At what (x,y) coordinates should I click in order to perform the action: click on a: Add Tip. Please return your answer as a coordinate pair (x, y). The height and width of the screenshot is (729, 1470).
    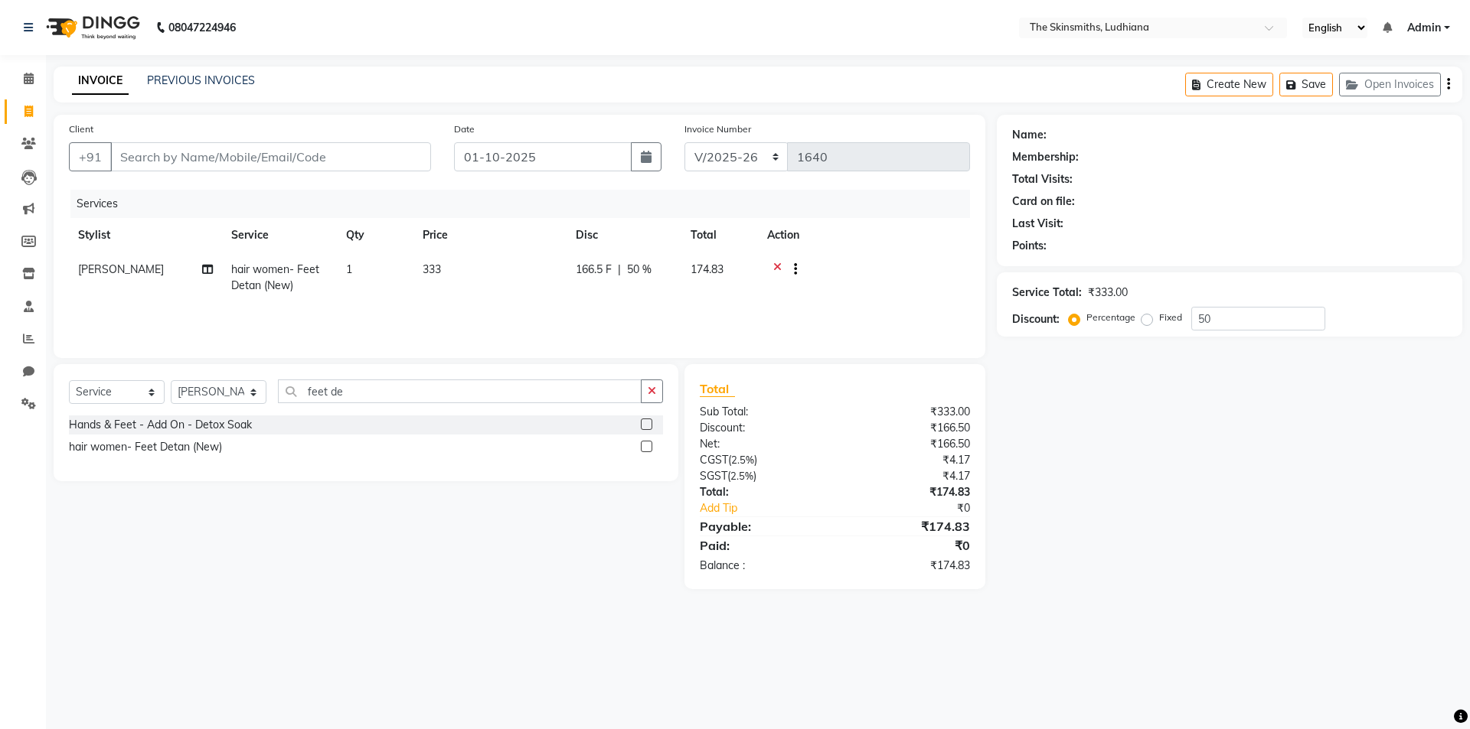
    Looking at the image, I should click on (773, 508).